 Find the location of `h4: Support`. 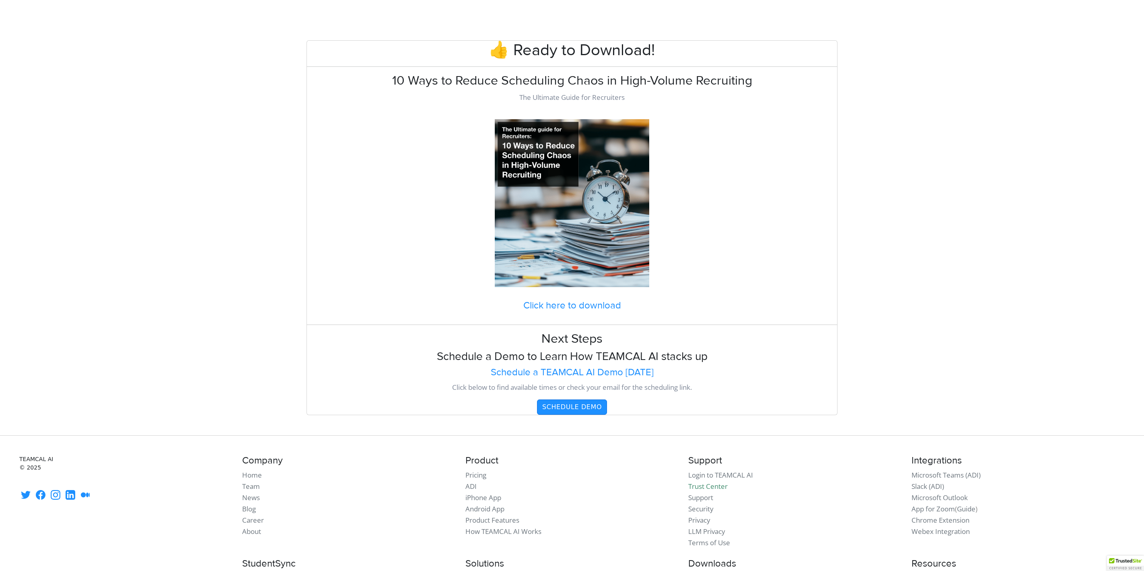

h4: Support is located at coordinates (795, 460).